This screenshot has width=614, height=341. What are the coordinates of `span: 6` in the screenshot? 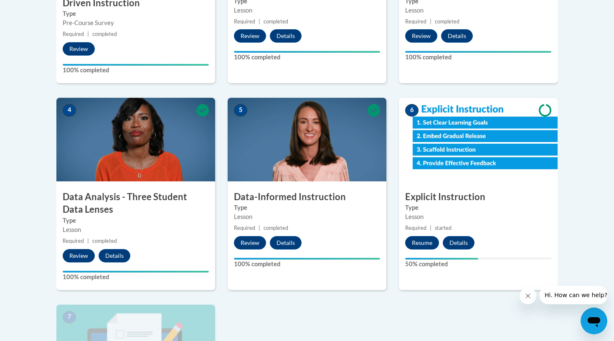 It's located at (412, 110).